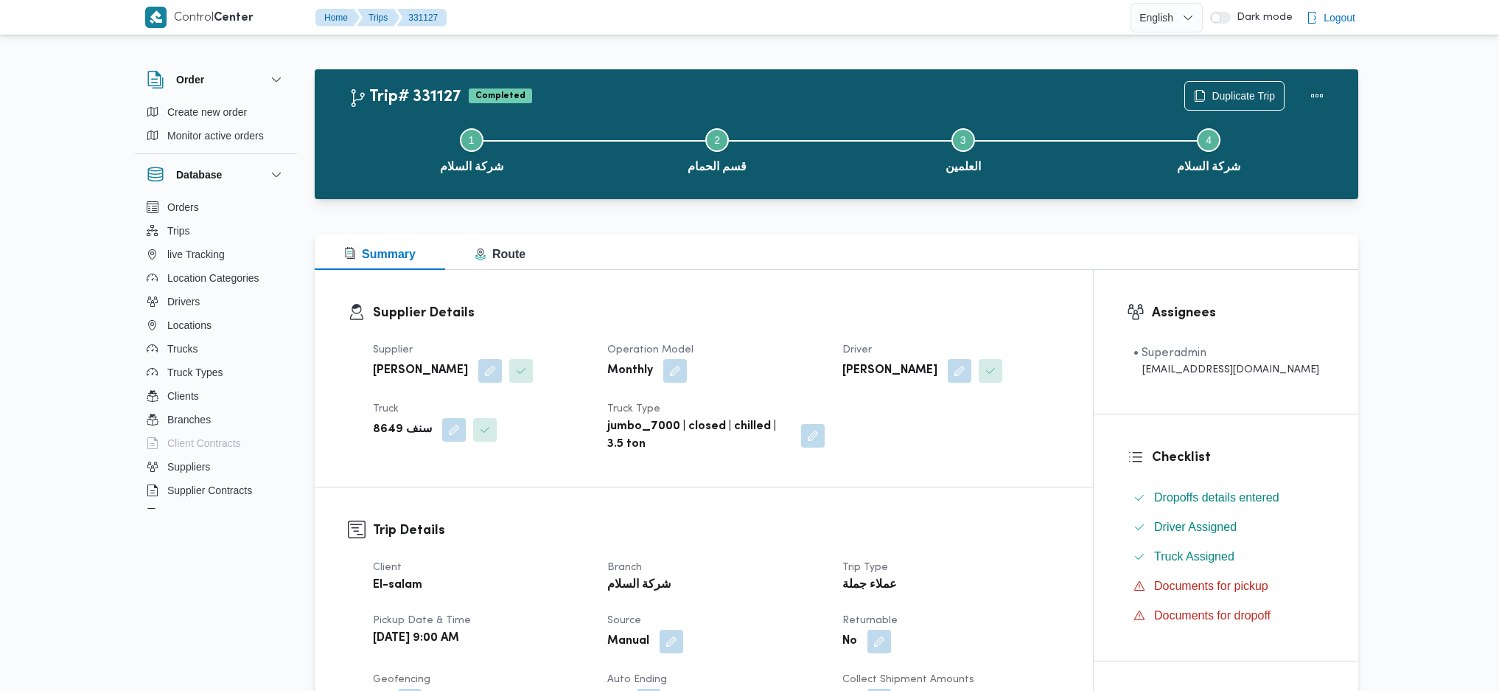  Describe the element at coordinates (1209, 140) in the screenshot. I see `span: 4` at that location.